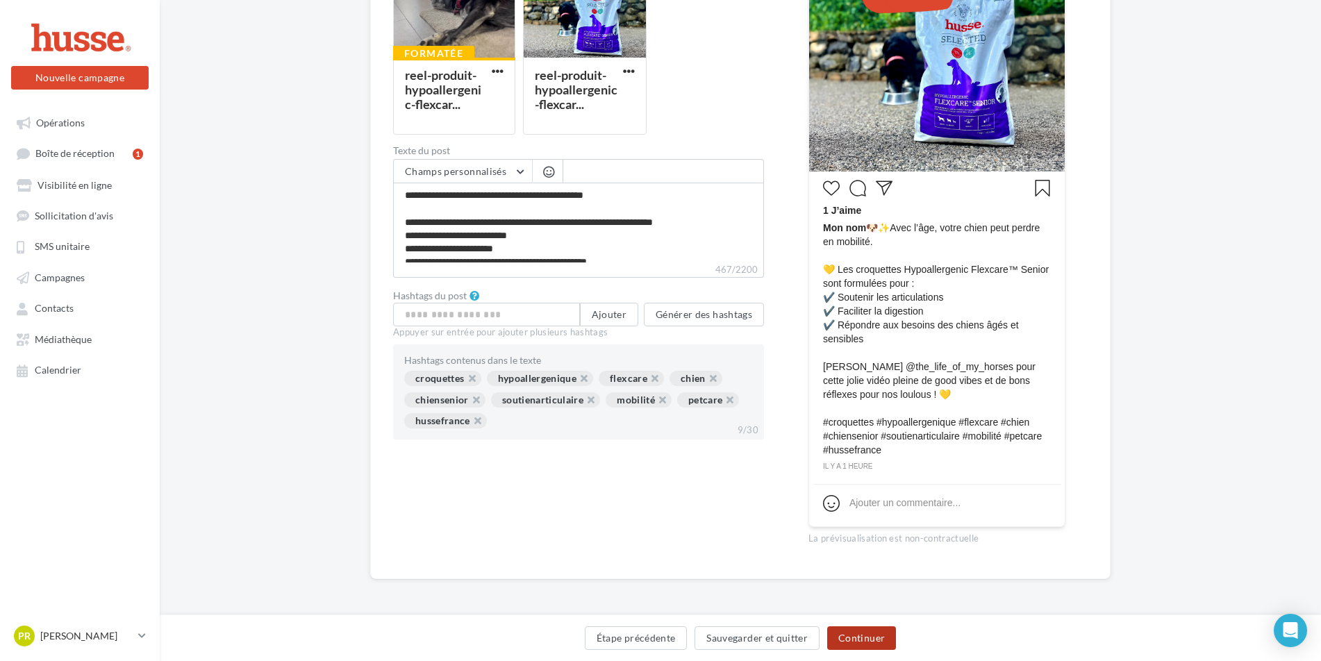 This screenshot has height=661, width=1321. What do you see at coordinates (80, 339) in the screenshot?
I see `a: Médiathèque` at bounding box center [80, 339].